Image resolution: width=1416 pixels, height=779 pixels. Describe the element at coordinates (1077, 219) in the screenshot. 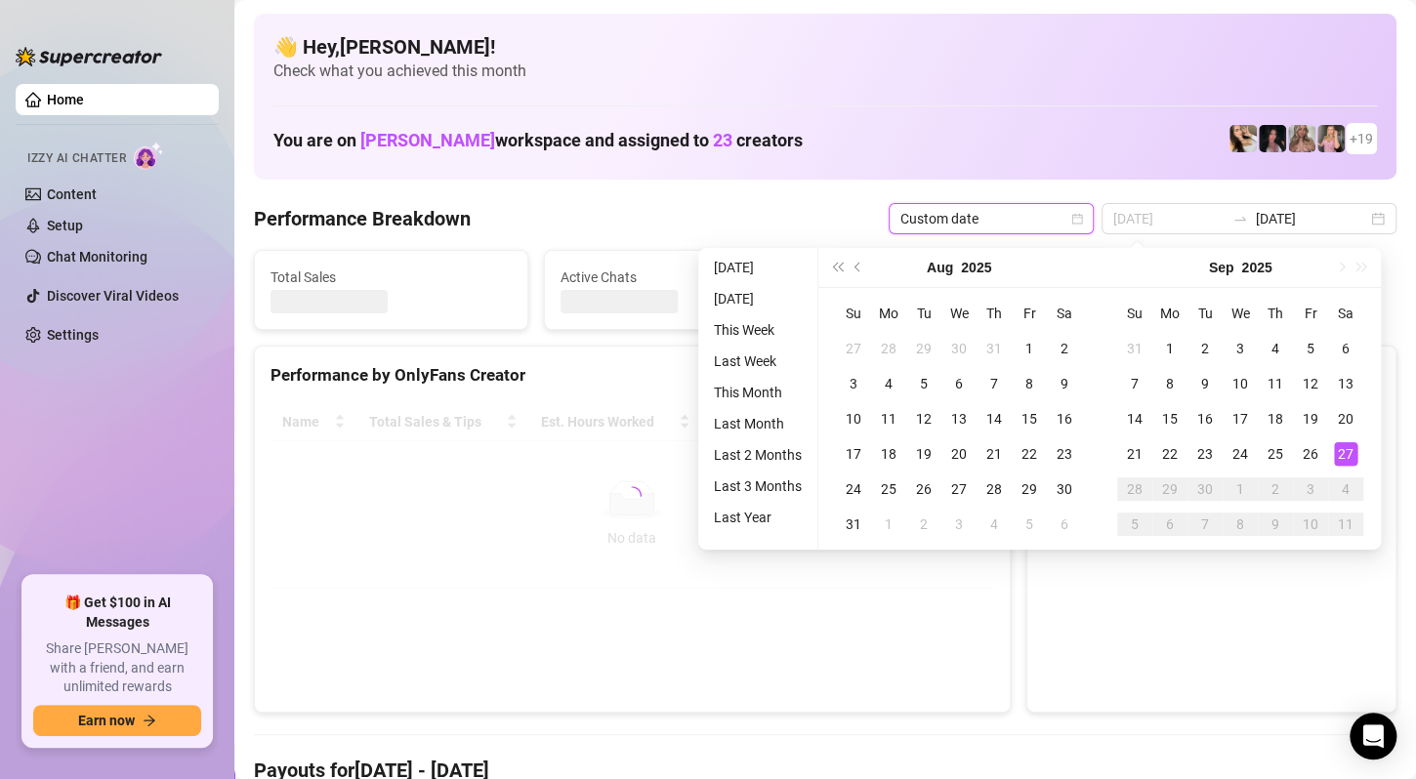

I see `span: calendar` at that location.